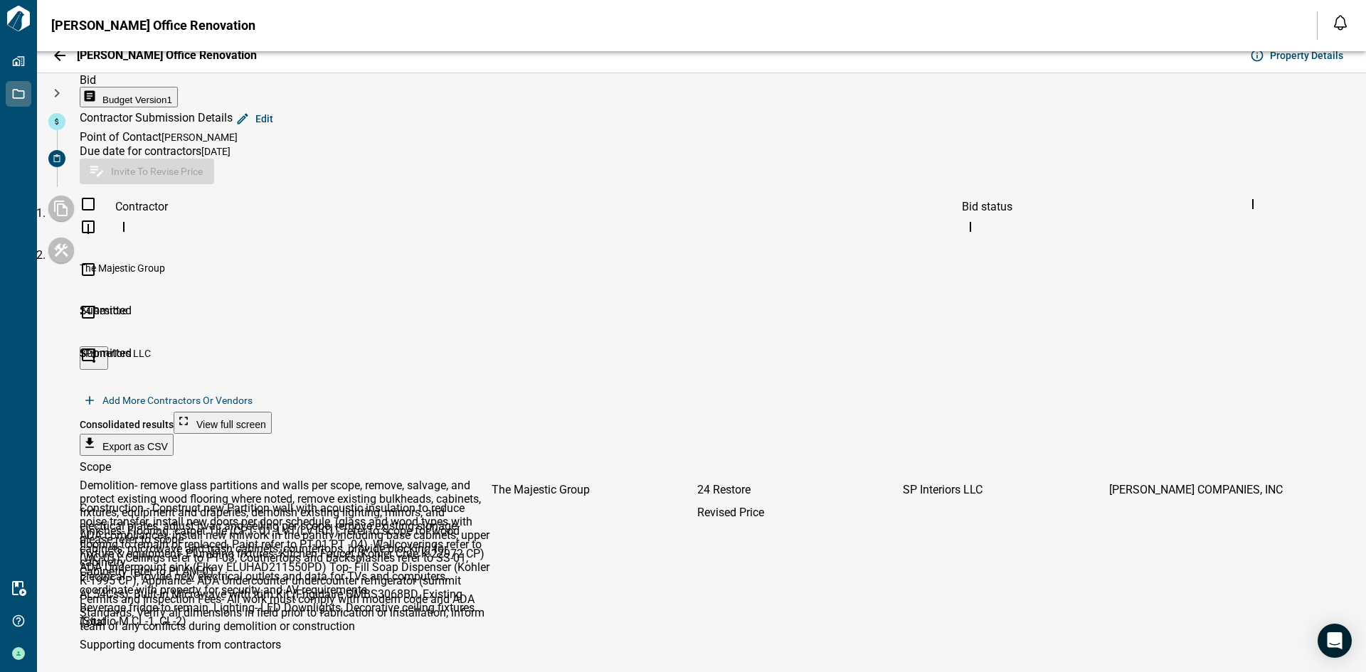 This screenshot has height=672, width=1366. Describe the element at coordinates (231, 425) in the screenshot. I see `span: View full screen` at that location.